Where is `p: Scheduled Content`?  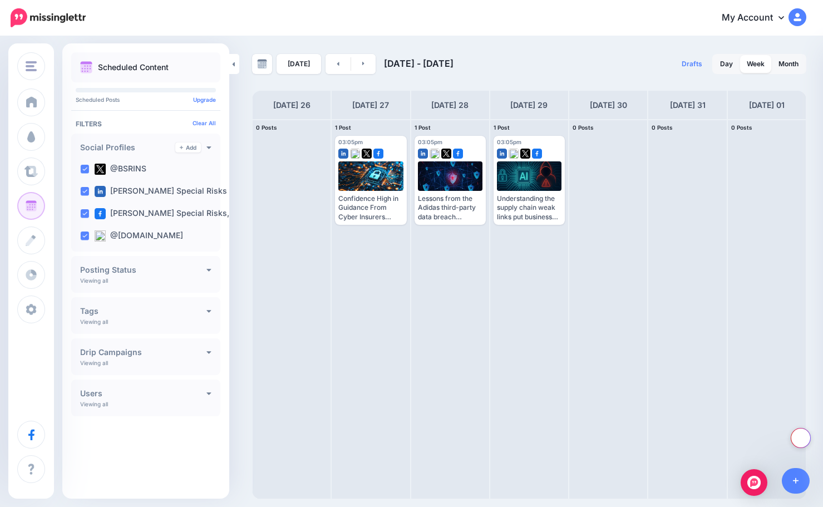 p: Scheduled Content is located at coordinates (133, 67).